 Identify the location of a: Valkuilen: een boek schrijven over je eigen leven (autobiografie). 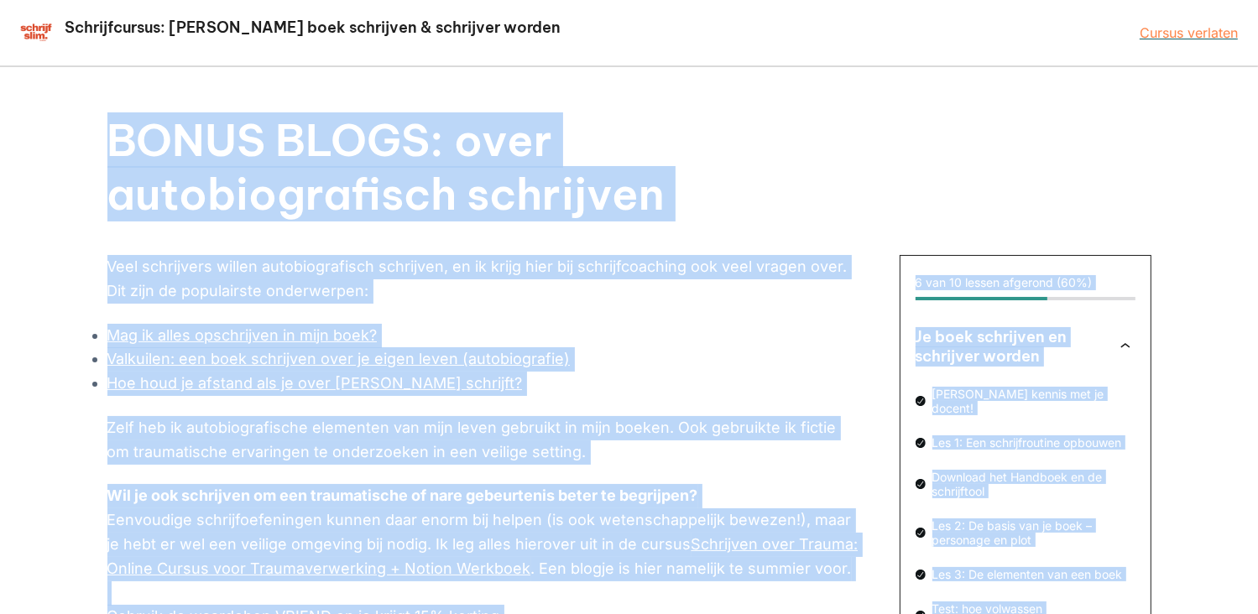
(339, 358).